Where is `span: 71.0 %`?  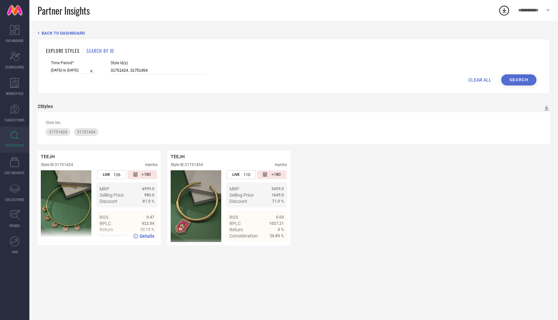
span: 71.0 % is located at coordinates (278, 201).